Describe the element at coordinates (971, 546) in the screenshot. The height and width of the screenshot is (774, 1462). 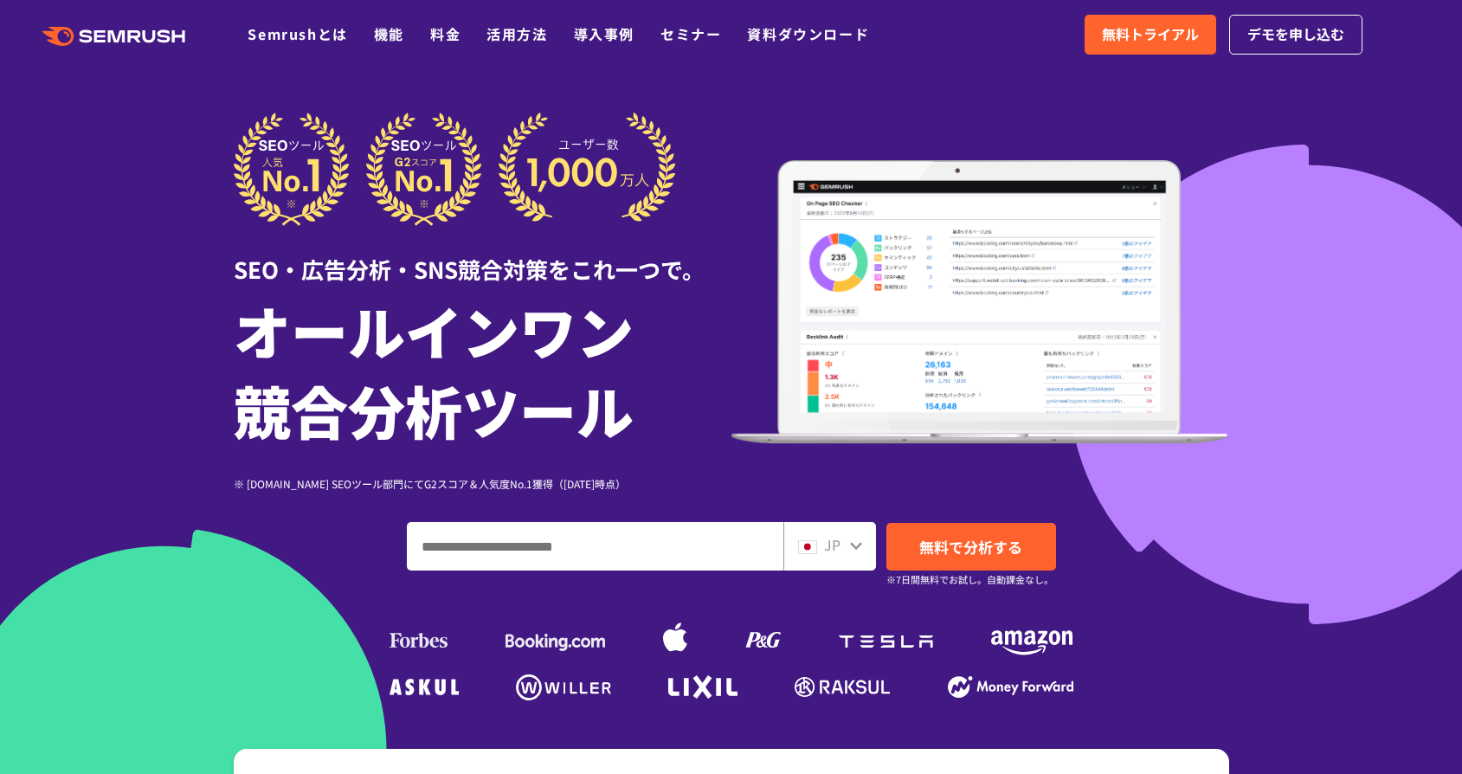
I see `a: 無料で分析する` at that location.